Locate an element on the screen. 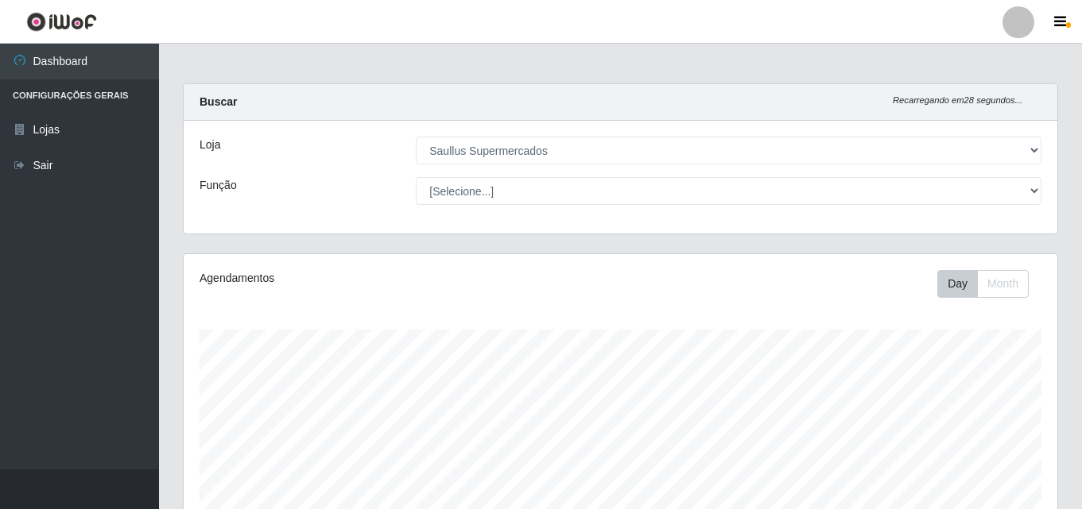  div: Toolbar with button groups is located at coordinates (989, 284).